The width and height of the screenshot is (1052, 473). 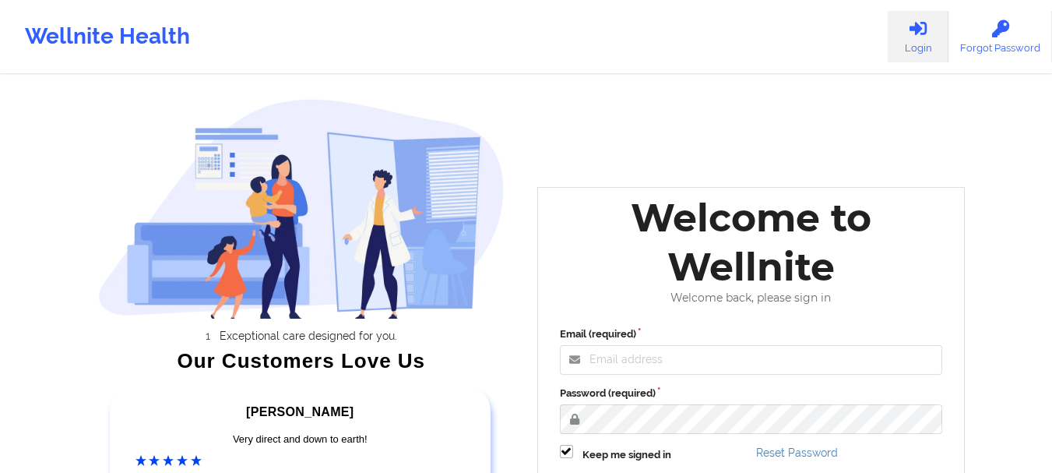 I want to click on div: Our Customers Love Us, so click(x=301, y=361).